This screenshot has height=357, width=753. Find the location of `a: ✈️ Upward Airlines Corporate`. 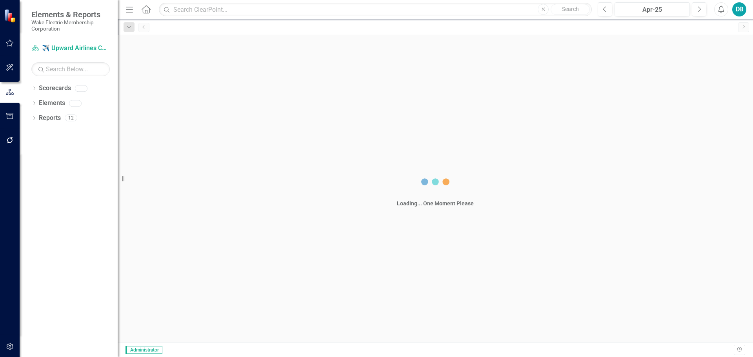

a: ✈️ Upward Airlines Corporate is located at coordinates (71, 48).